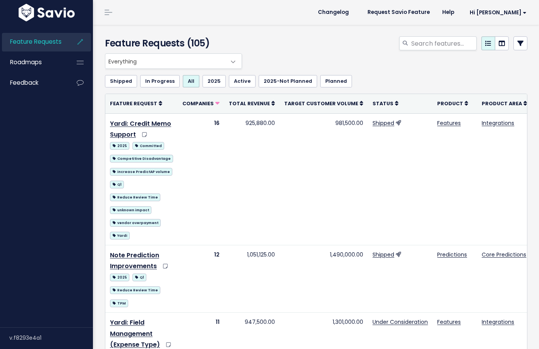  What do you see at coordinates (120, 236) in the screenshot?
I see `span: Yardi` at bounding box center [120, 236].